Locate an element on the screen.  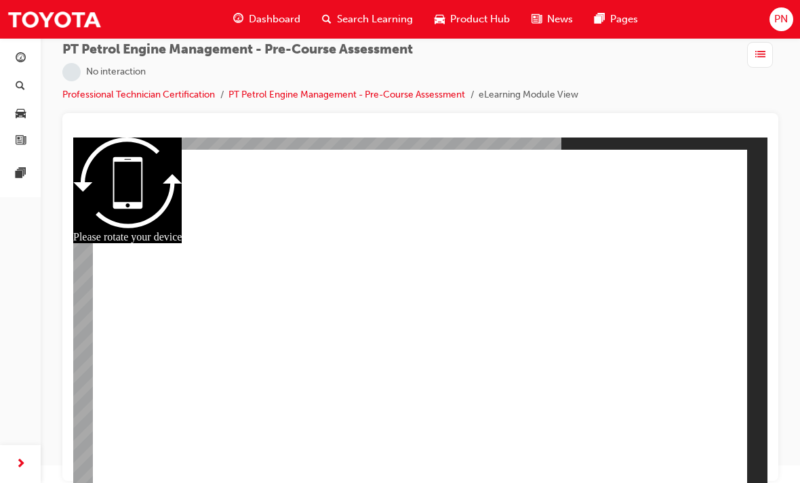
a: Professional Technician Certification is located at coordinates (138, 94).